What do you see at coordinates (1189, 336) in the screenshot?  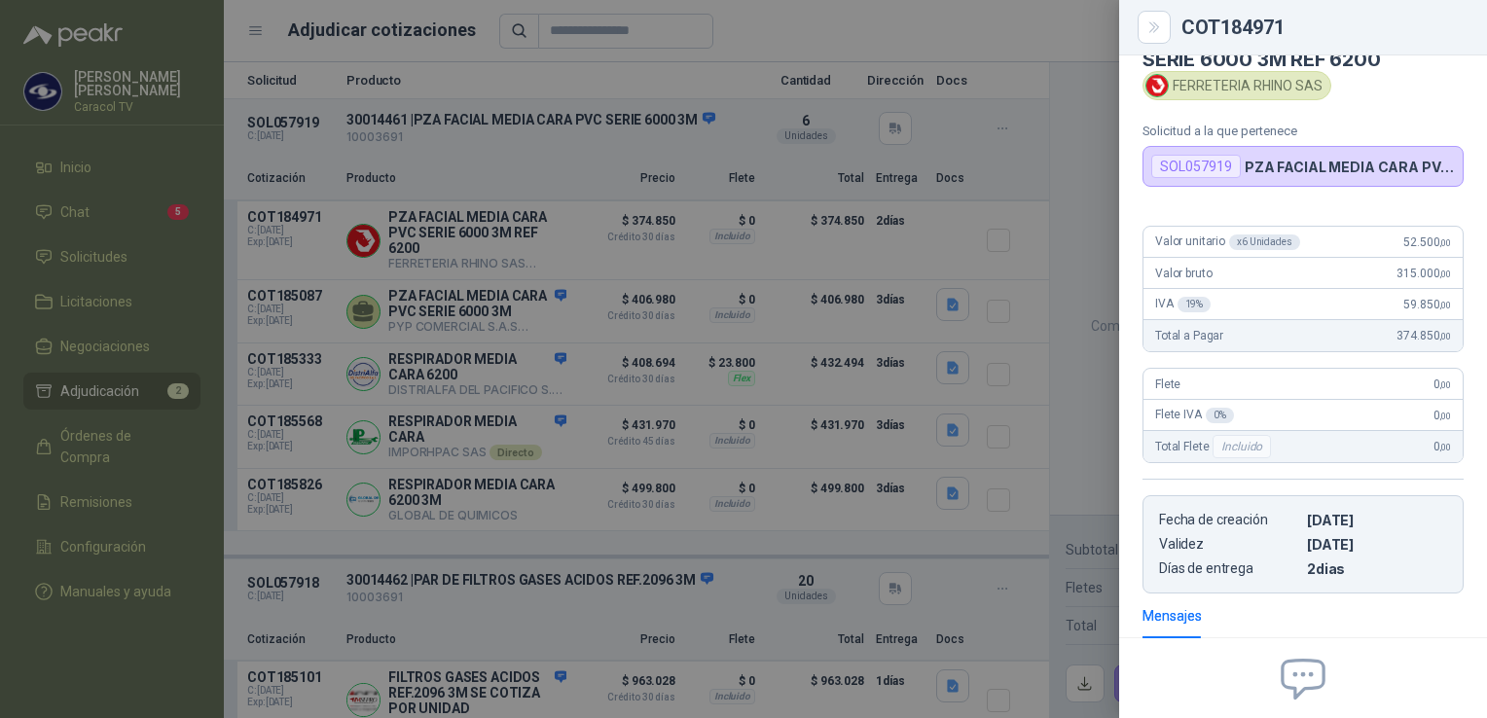 I see `span: Total a Pagar` at bounding box center [1189, 336].